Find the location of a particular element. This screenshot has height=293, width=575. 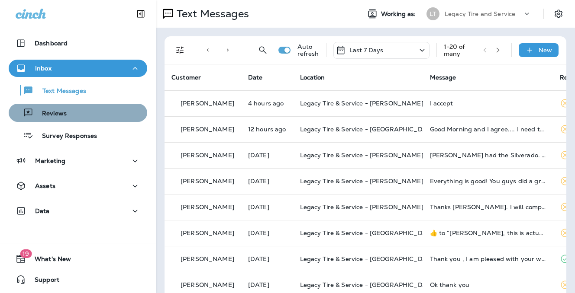

button: Support is located at coordinates (78, 280).